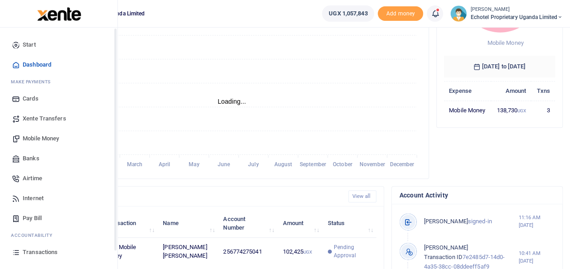  What do you see at coordinates (33, 82) in the screenshot?
I see `span: ake Payments` at bounding box center [33, 82].